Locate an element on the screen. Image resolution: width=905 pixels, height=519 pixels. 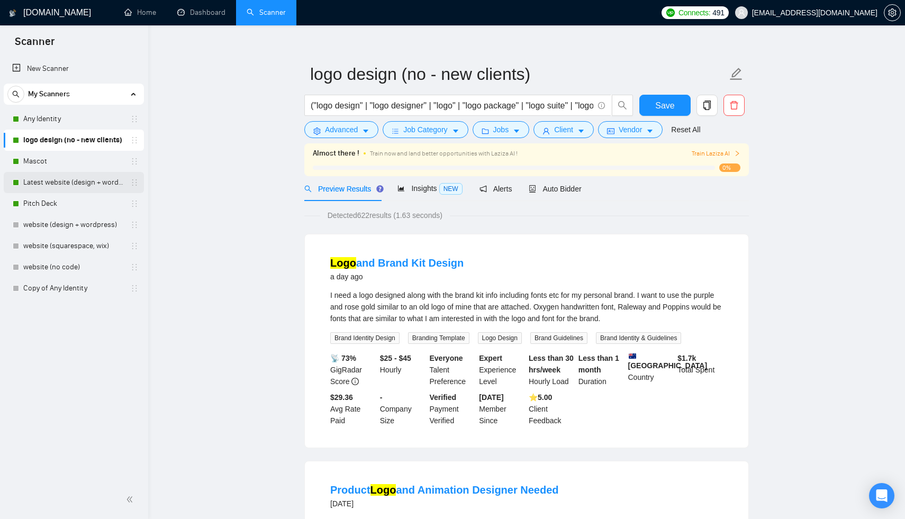
span: notification is located at coordinates (483, 189).